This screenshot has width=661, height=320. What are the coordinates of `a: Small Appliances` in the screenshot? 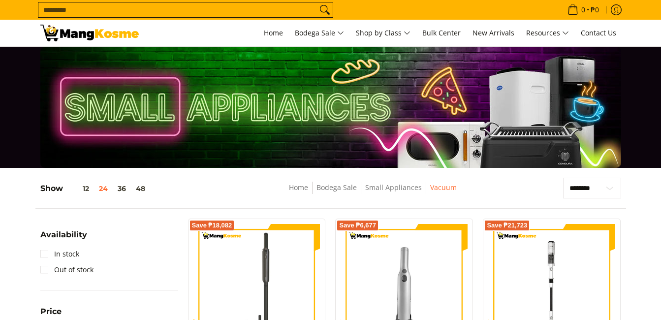 It's located at (393, 187).